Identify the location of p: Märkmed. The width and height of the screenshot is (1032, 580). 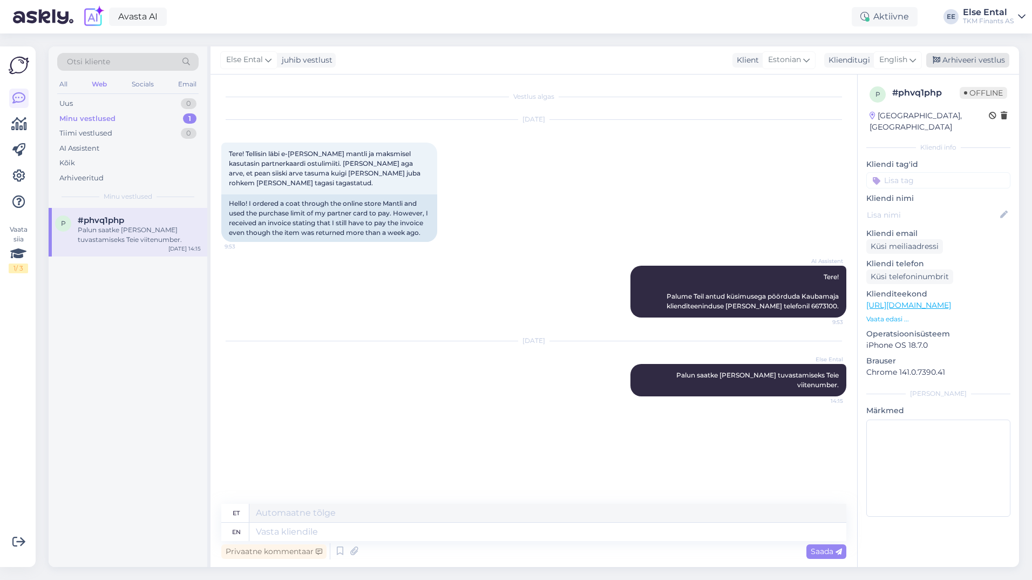
(938, 410).